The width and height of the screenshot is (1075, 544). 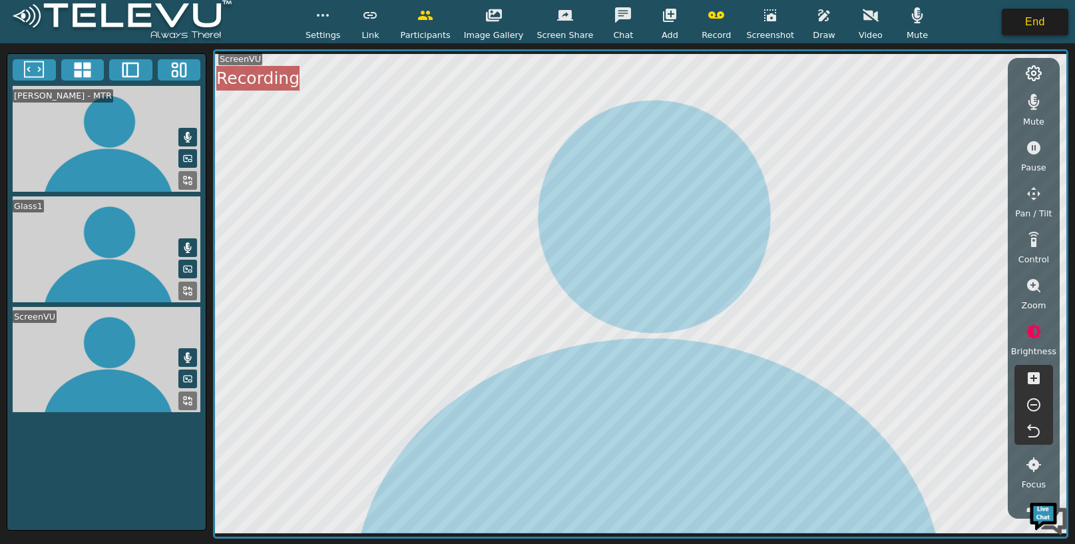 I want to click on span: Participants, so click(x=425, y=35).